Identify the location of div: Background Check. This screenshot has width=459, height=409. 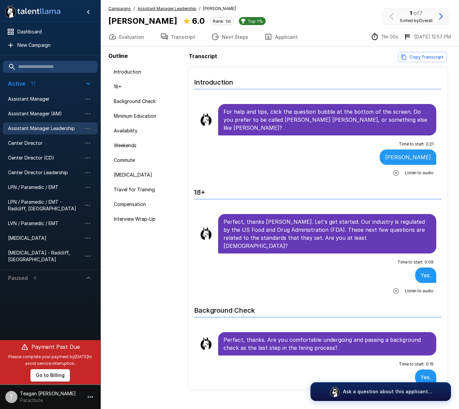
(147, 101).